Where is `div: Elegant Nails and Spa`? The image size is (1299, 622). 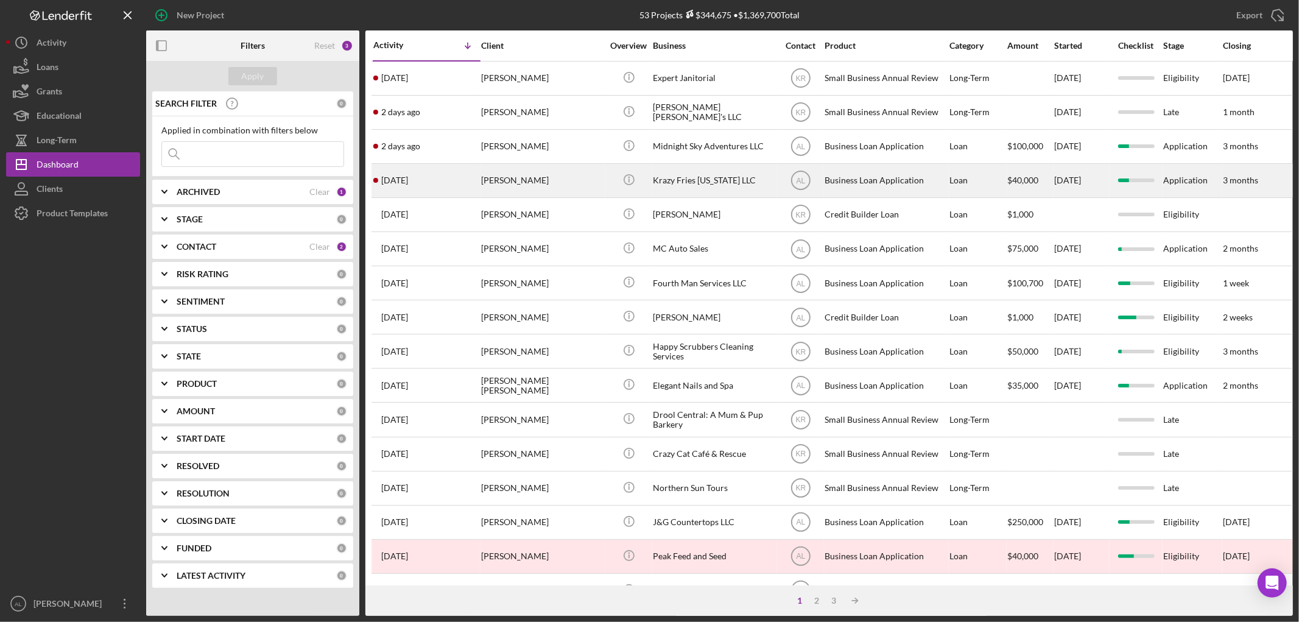
div: Elegant Nails and Spa is located at coordinates (714, 385).